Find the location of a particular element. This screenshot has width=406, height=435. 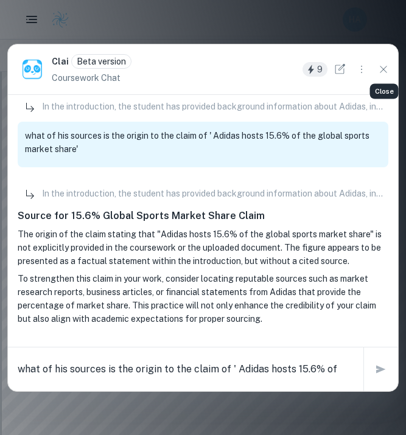

img: clai.png is located at coordinates (32, 69).